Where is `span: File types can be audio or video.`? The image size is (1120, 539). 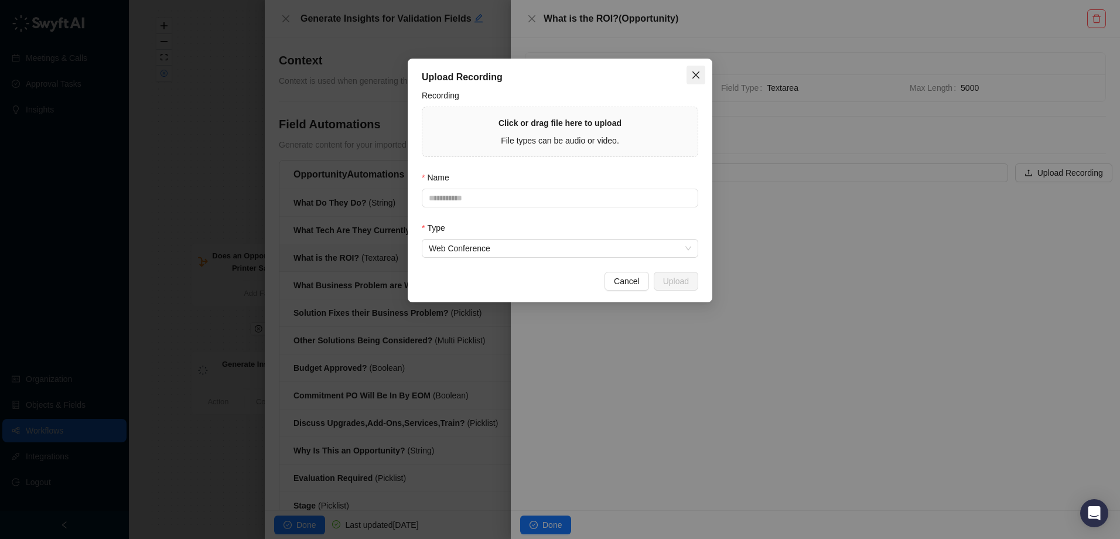
span: File types can be audio or video. is located at coordinates (560, 141).